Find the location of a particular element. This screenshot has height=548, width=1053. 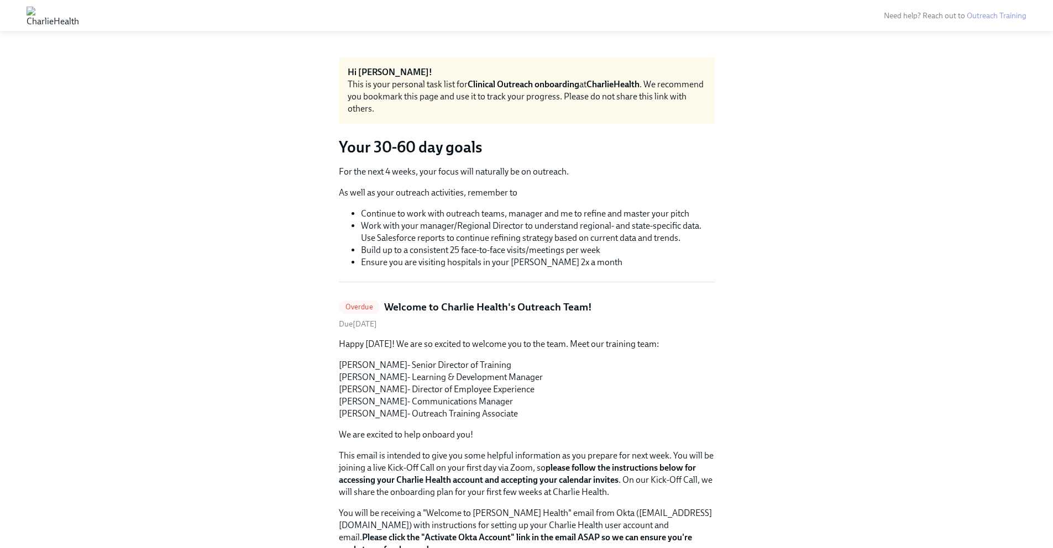

img: CharlieHealth is located at coordinates (53, 15).